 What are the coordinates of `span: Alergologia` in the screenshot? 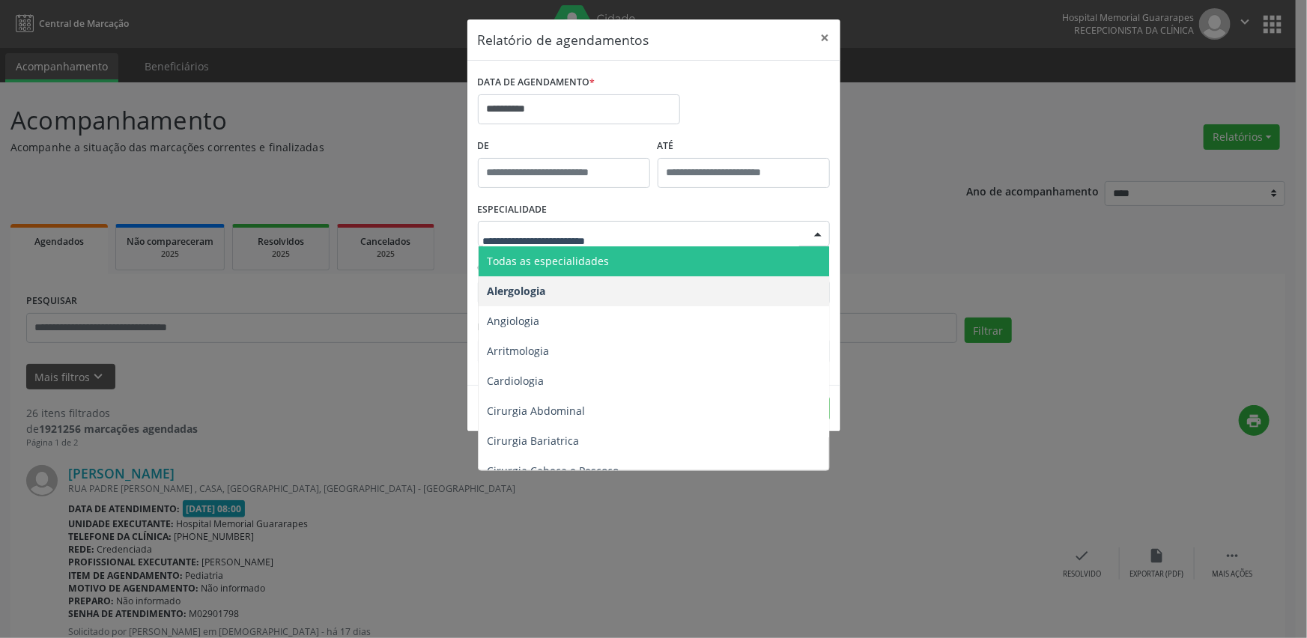 It's located at (517, 291).